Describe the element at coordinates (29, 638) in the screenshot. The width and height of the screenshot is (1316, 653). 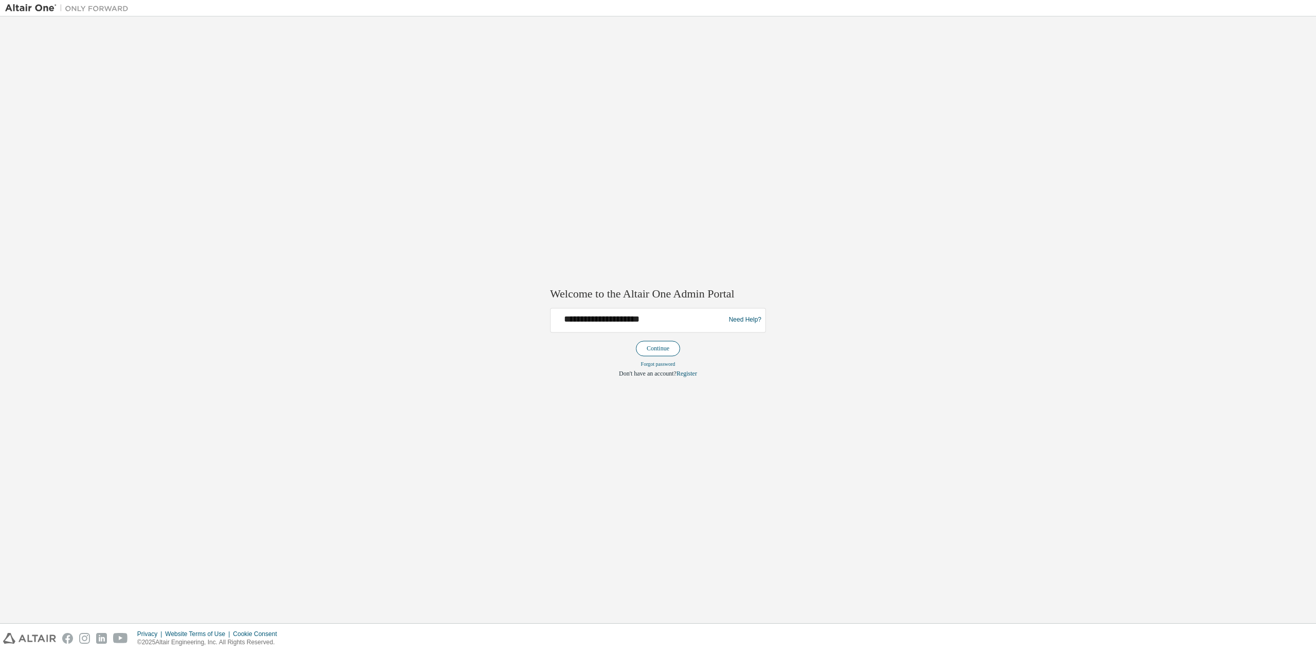
I see `img: altair_logo.svg` at that location.